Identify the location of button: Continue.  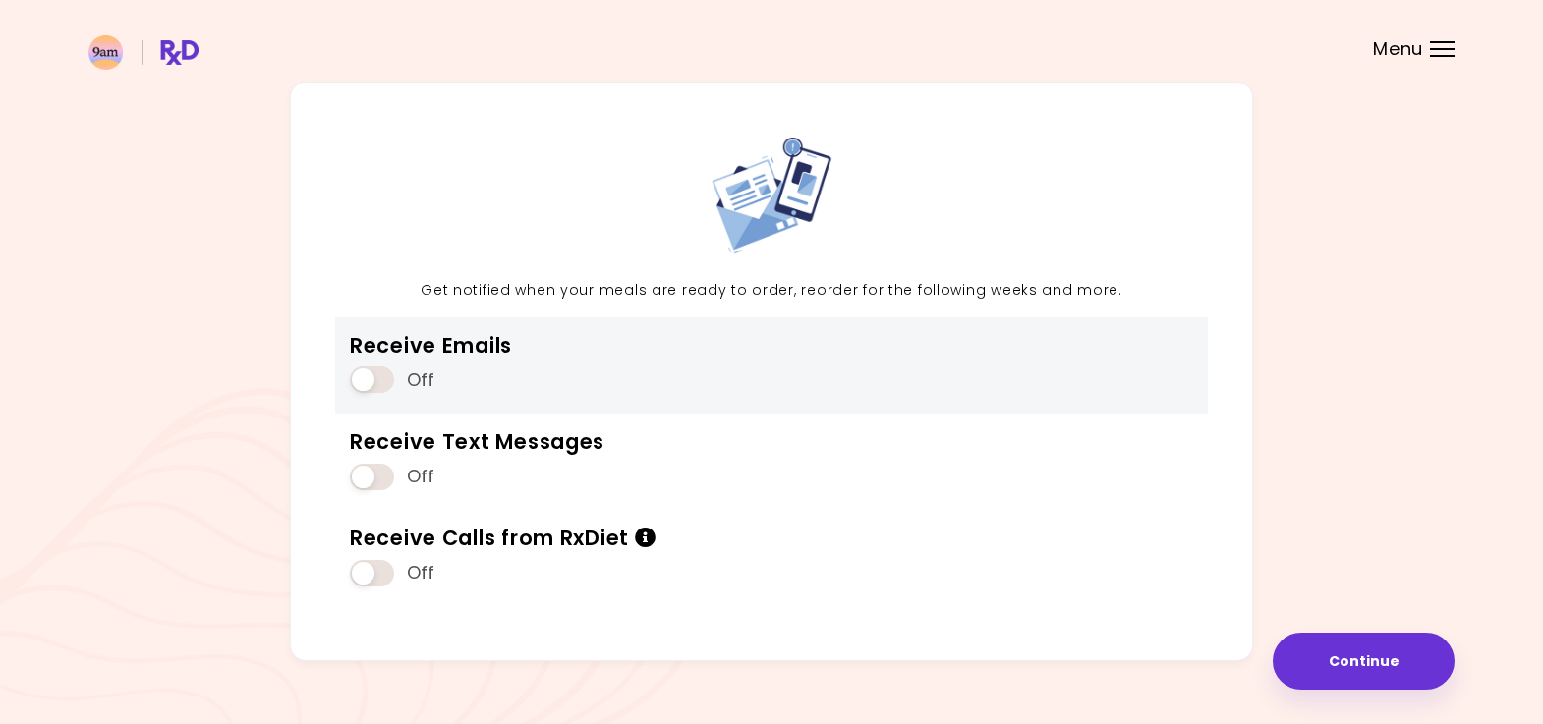
(1363, 662).